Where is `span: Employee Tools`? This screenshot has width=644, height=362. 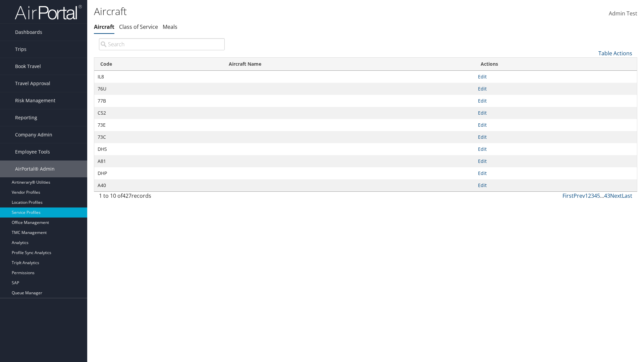
span: Employee Tools is located at coordinates (33, 152).